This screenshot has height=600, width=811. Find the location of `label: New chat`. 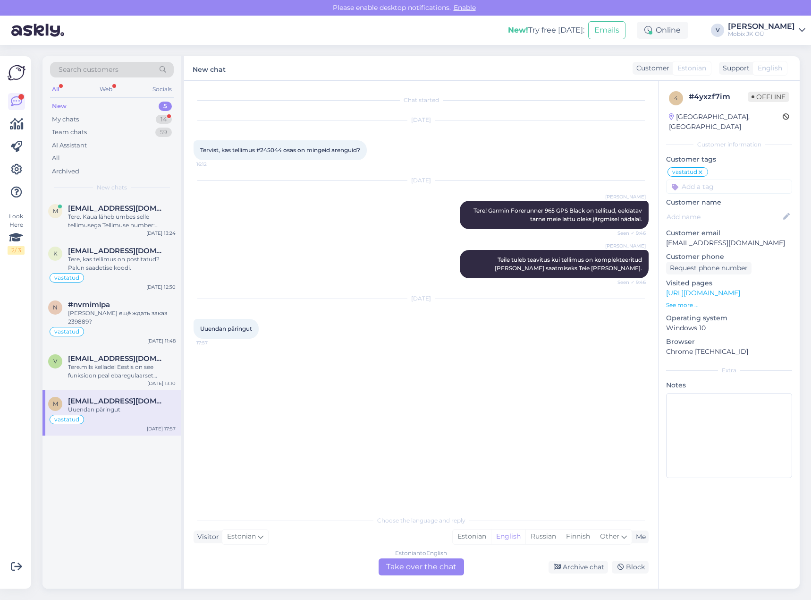

label: New chat is located at coordinates (209, 68).